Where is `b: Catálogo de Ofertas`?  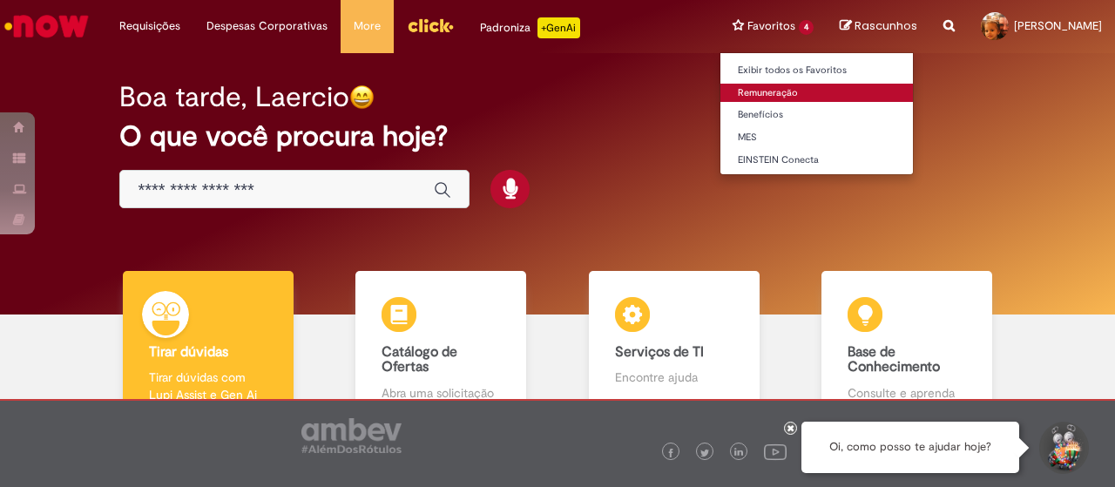 b: Catálogo de Ofertas is located at coordinates (419, 360).